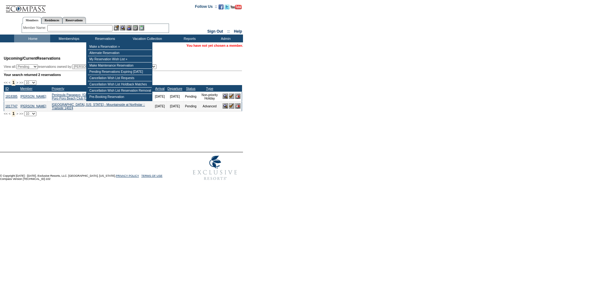  I want to click on td: Cancellation Wish List Requests, so click(120, 78).